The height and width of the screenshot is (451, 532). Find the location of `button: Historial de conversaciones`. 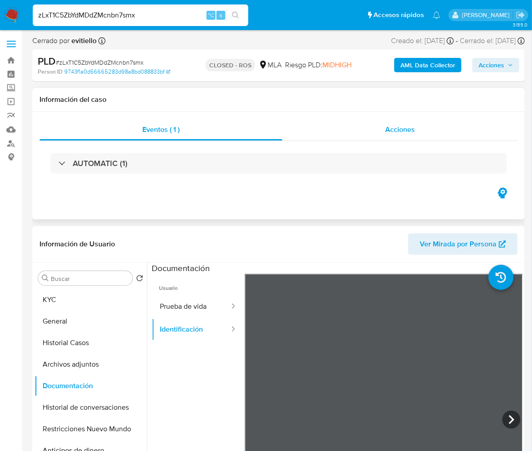

button: Historial de conversaciones is located at coordinates (91, 408).